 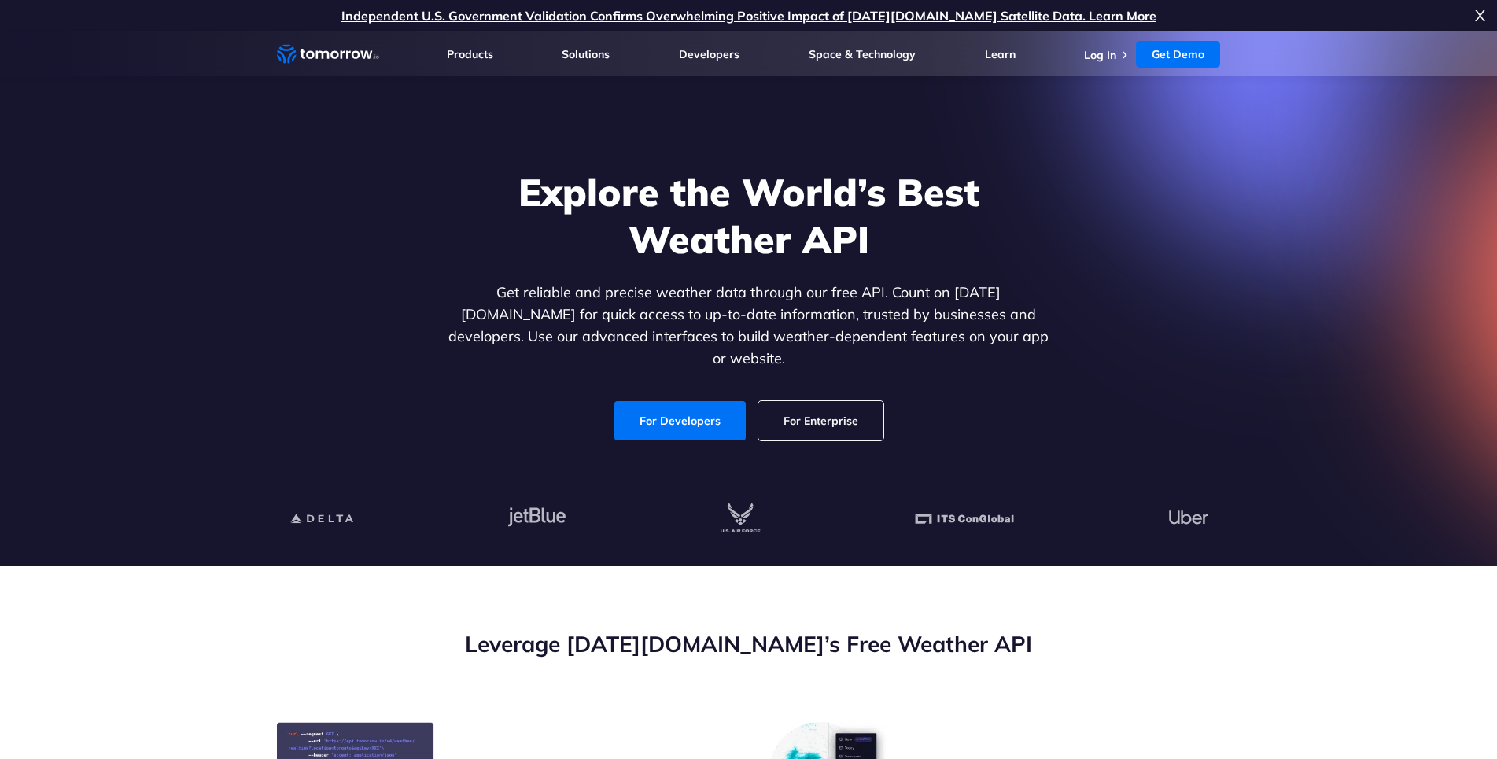 What do you see at coordinates (585, 54) in the screenshot?
I see `a: Solutions` at bounding box center [585, 54].